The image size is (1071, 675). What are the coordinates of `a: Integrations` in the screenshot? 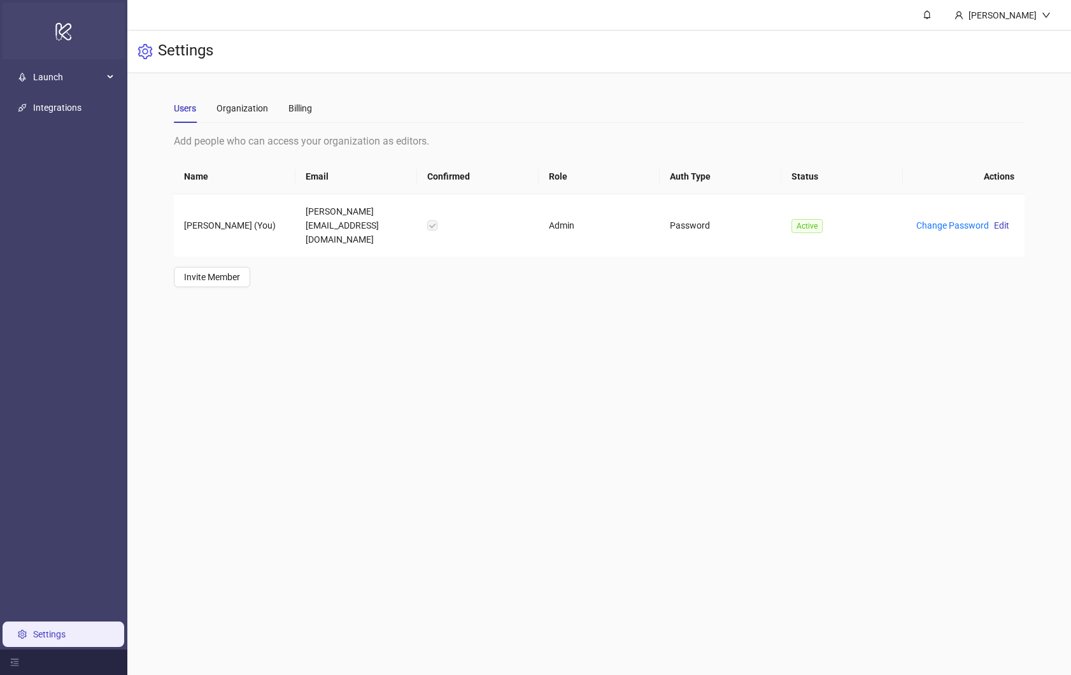 It's located at (57, 108).